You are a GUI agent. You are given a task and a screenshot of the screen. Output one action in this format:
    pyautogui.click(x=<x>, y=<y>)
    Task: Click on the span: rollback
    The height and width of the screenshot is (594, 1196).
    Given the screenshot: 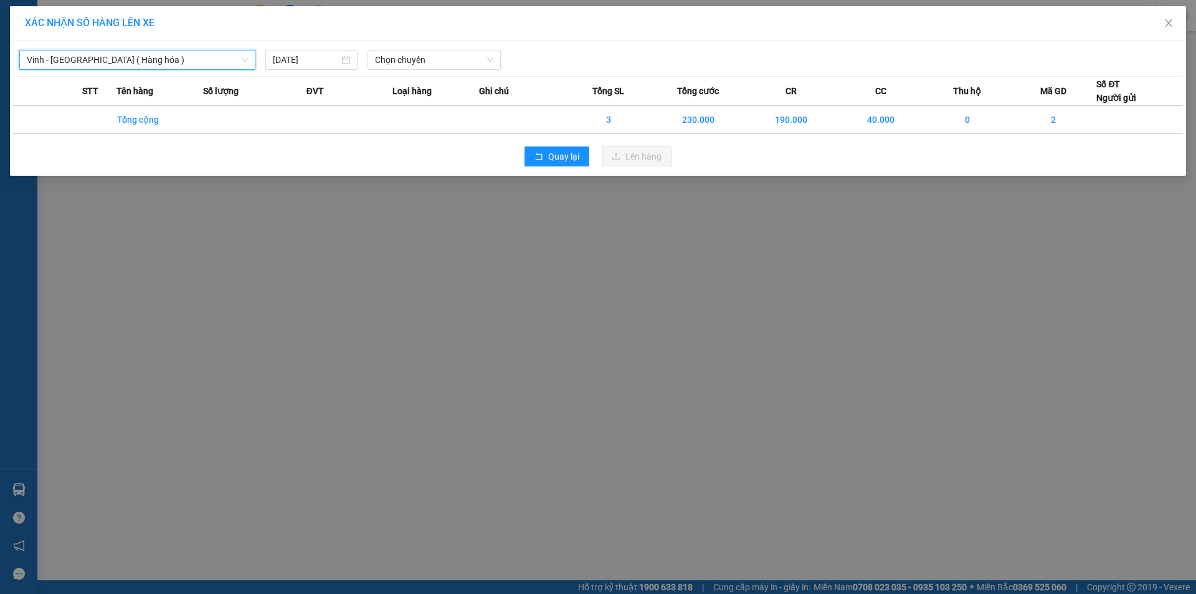 What is the action you would take?
    pyautogui.click(x=539, y=157)
    